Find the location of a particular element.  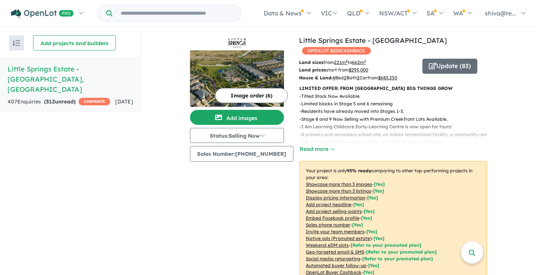

p: - Residents have already moved into Stages 1-3. is located at coordinates (396, 111).